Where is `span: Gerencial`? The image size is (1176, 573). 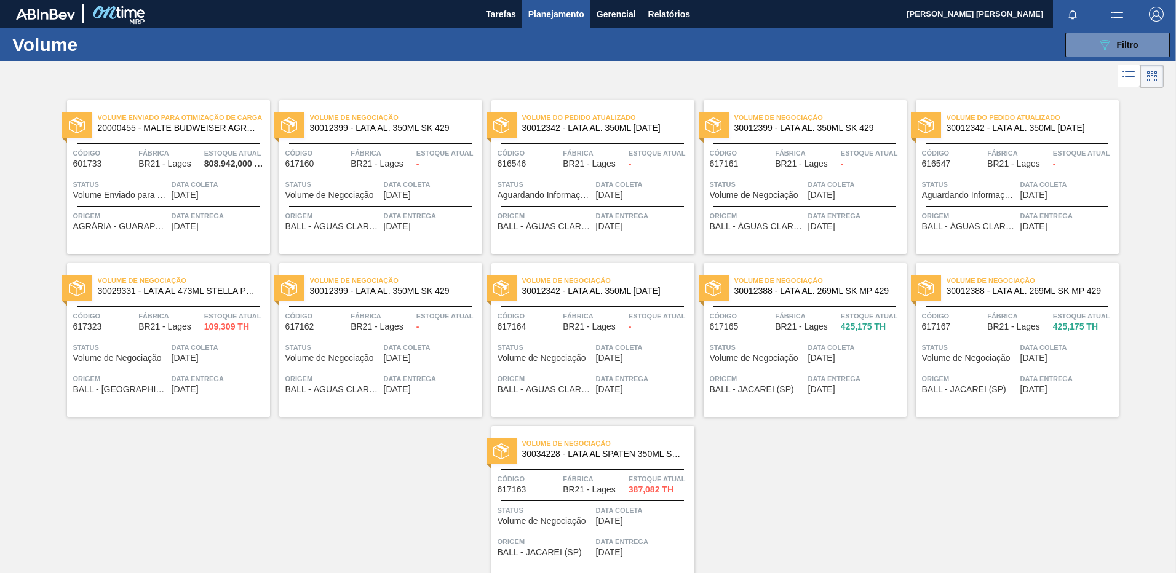
span: Gerencial is located at coordinates (616, 14).